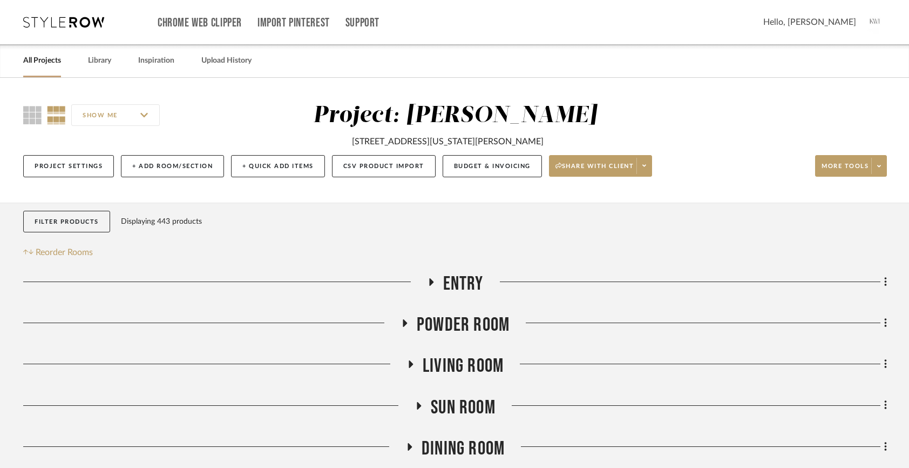  Describe the element at coordinates (66, 221) in the screenshot. I see `button: Filter Products` at that location.